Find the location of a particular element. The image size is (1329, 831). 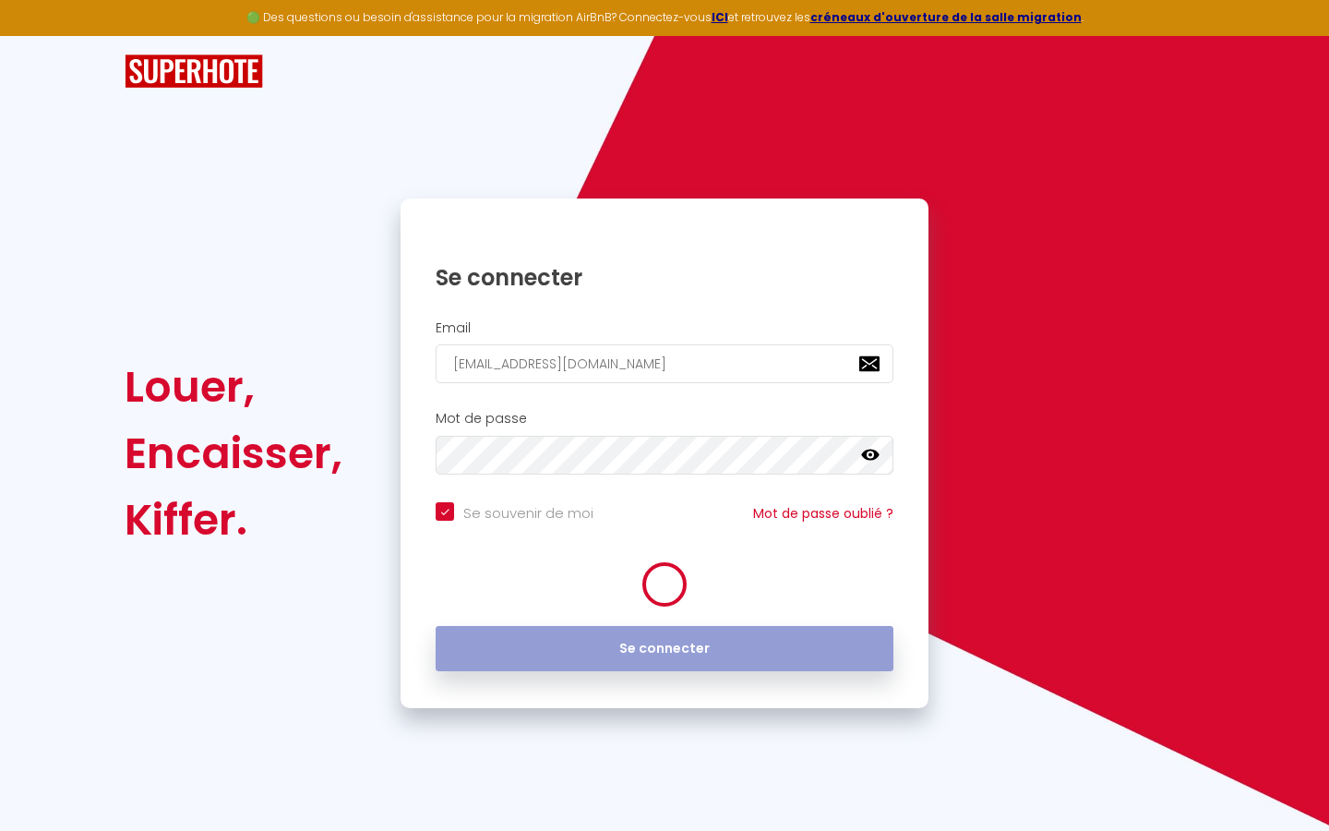

button: Ouvrir le widget de chat LiveChat is located at coordinates (42, 35).